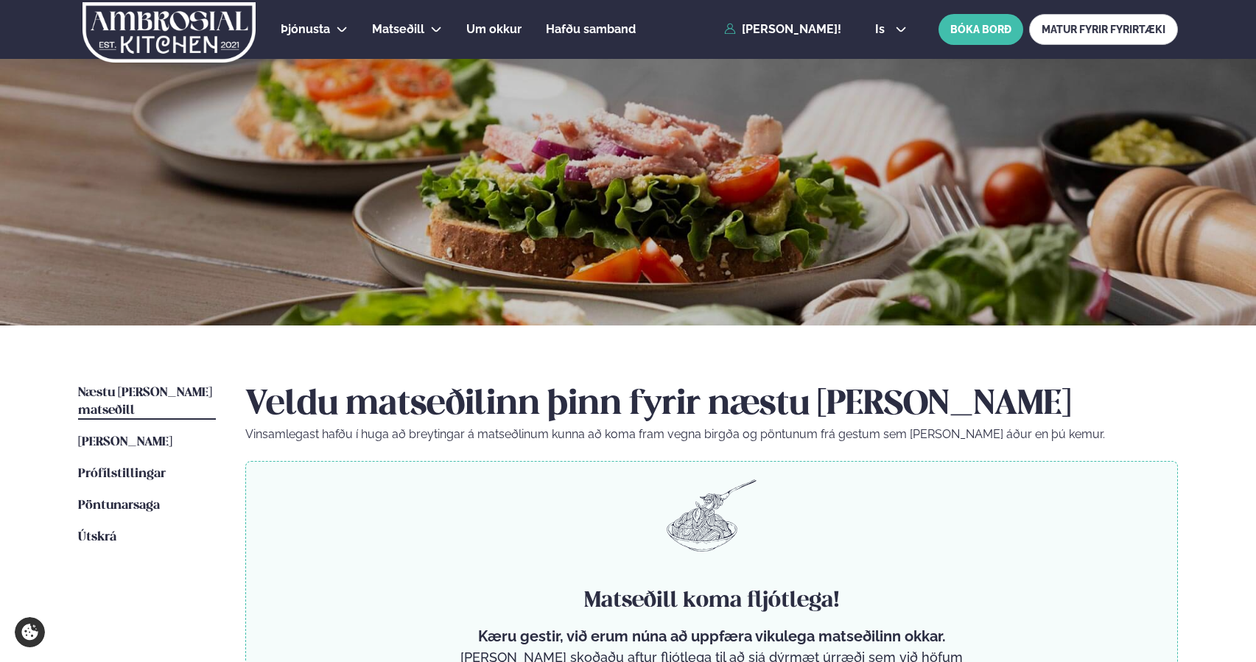 This screenshot has width=1256, height=662. What do you see at coordinates (119, 506) in the screenshot?
I see `a: Pöntunarsaga` at bounding box center [119, 506].